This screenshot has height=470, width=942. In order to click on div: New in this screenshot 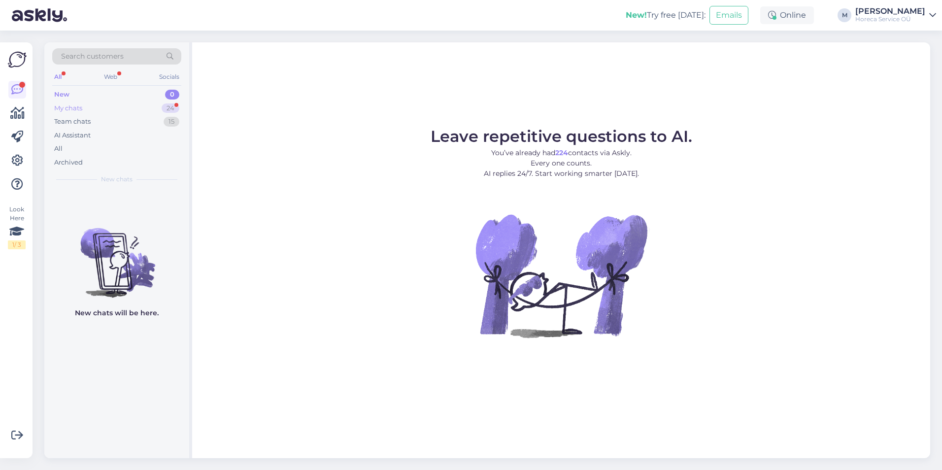, I will do `click(62, 95)`.